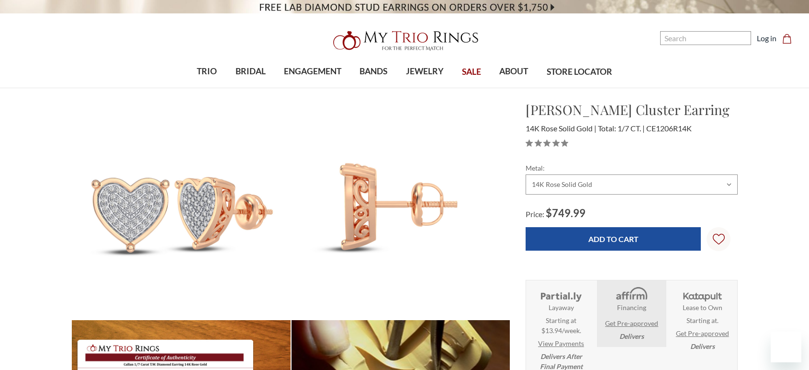 Image resolution: width=809 pixels, height=370 pixels. What do you see at coordinates (703, 307) in the screenshot?
I see `strong: Lease to Own` at bounding box center [703, 307].